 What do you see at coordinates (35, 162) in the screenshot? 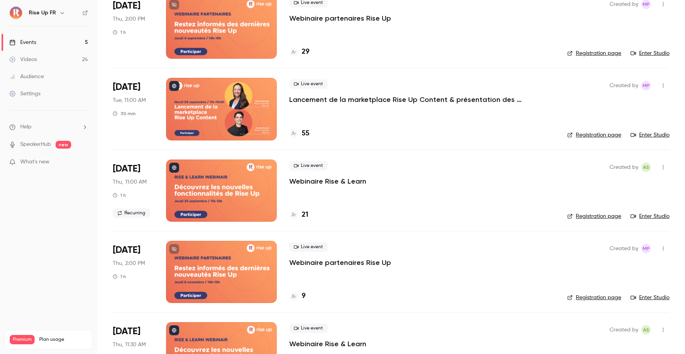
I see `span: What's new` at bounding box center [35, 162].